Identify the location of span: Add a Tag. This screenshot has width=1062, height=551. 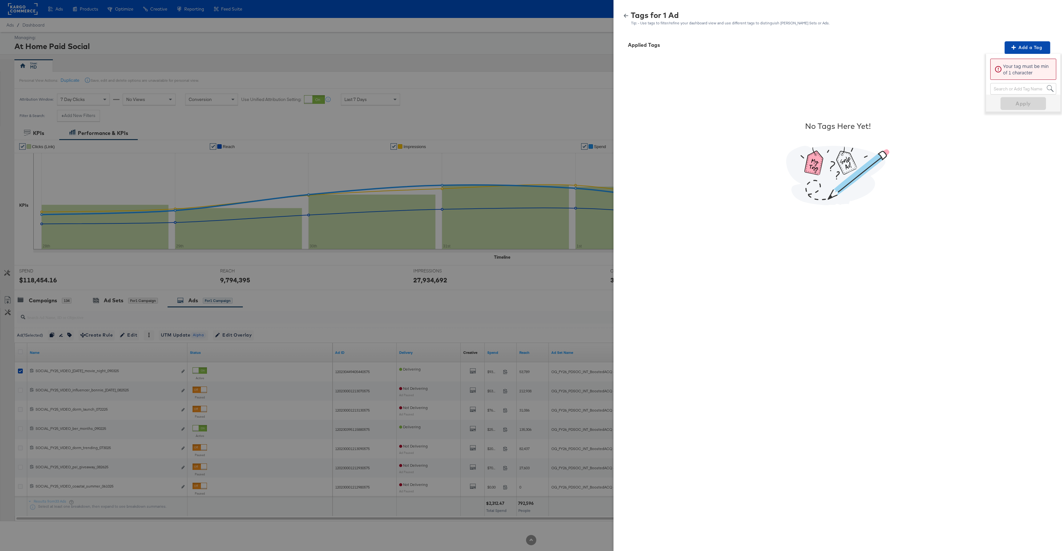
(1028, 47).